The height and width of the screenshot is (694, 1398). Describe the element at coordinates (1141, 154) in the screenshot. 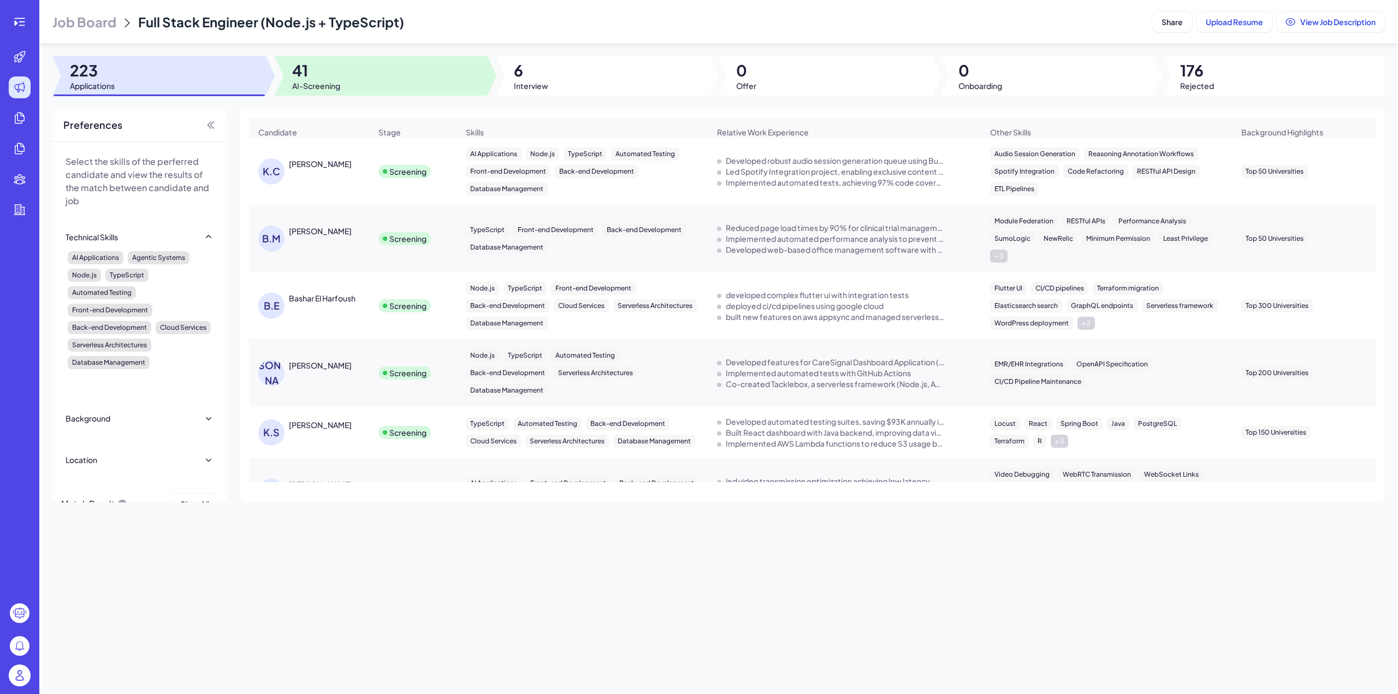

I see `div: Reasoning Annotation Workflows` at that location.